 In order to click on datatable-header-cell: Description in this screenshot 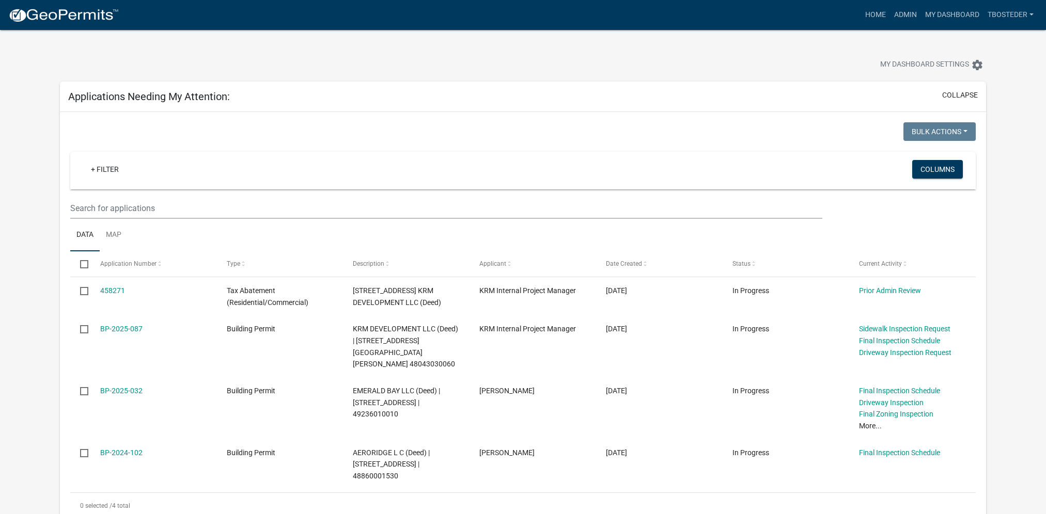, I will do `click(406, 264)`.